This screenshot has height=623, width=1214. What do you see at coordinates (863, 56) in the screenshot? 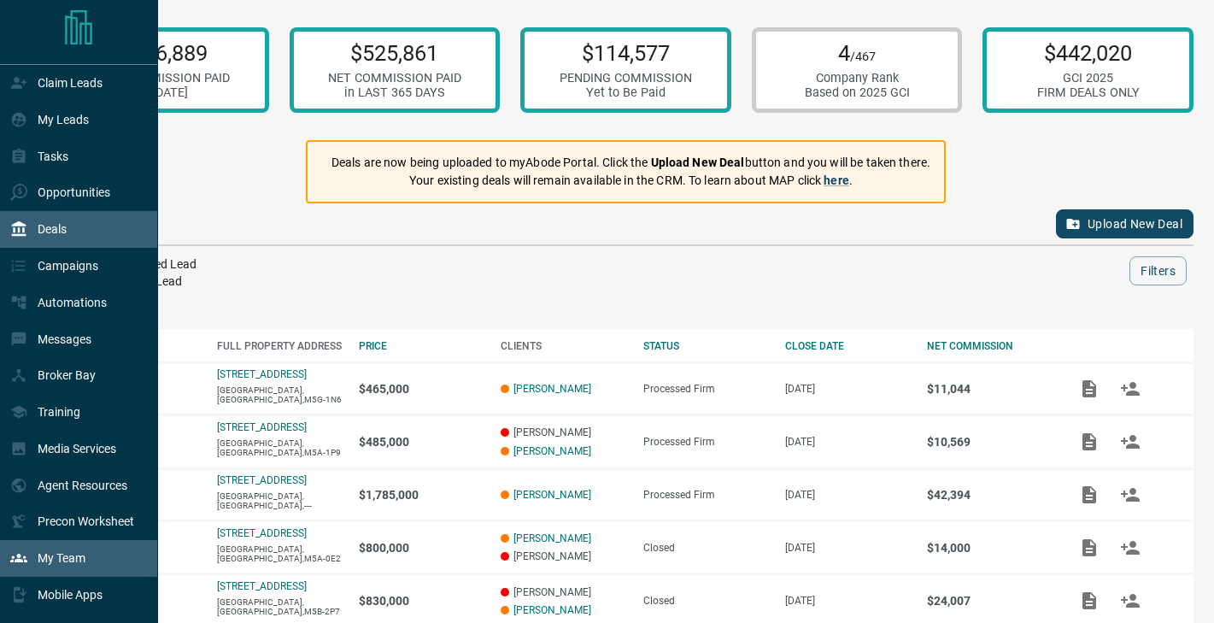
I see `span: /467` at bounding box center [863, 56].